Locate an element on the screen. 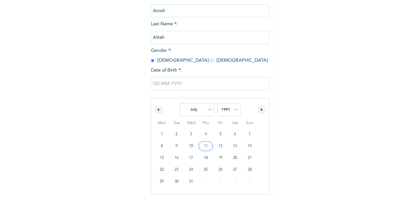  button: 21 is located at coordinates (249, 158).